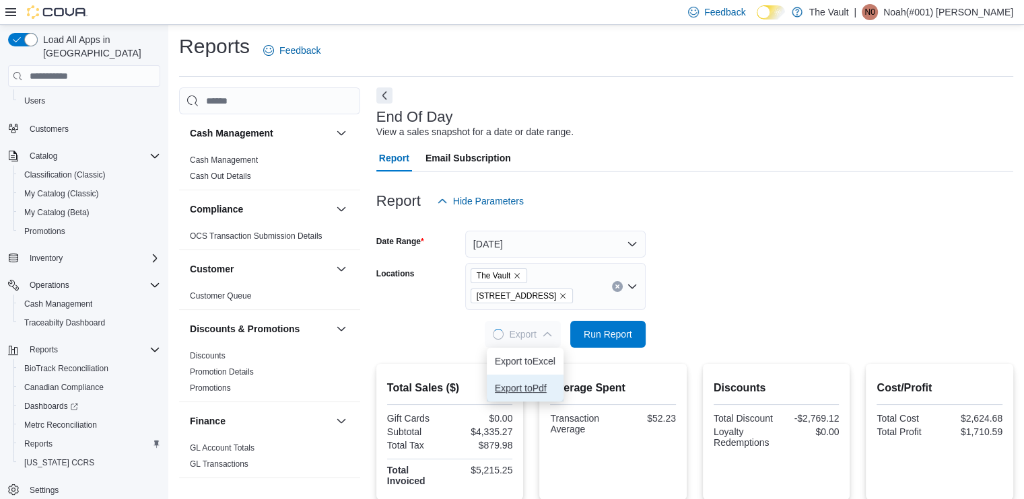 Image resolution: width=1024 pixels, height=499 pixels. Describe the element at coordinates (92, 350) in the screenshot. I see `span: Reports` at that location.